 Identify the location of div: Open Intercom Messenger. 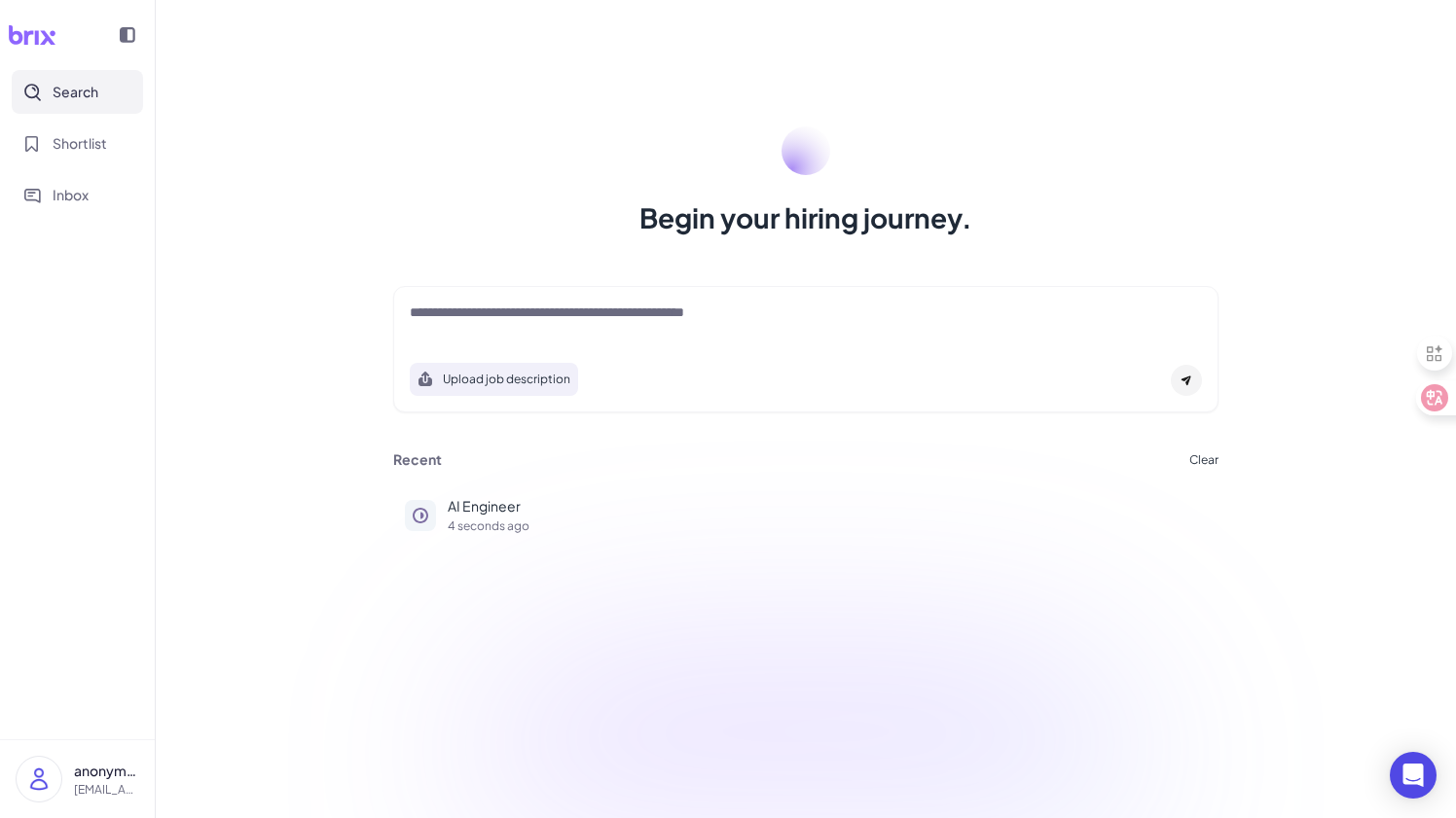
(1413, 775).